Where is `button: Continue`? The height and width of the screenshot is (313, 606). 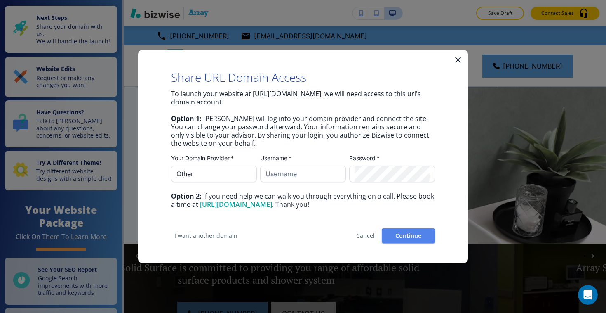 button: Continue is located at coordinates (408, 235).